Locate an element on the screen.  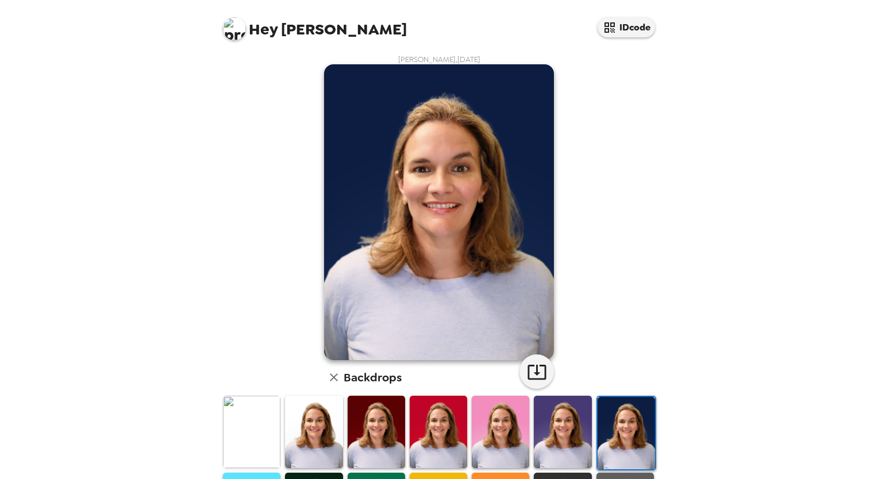
span: Hey is located at coordinates (263, 29).